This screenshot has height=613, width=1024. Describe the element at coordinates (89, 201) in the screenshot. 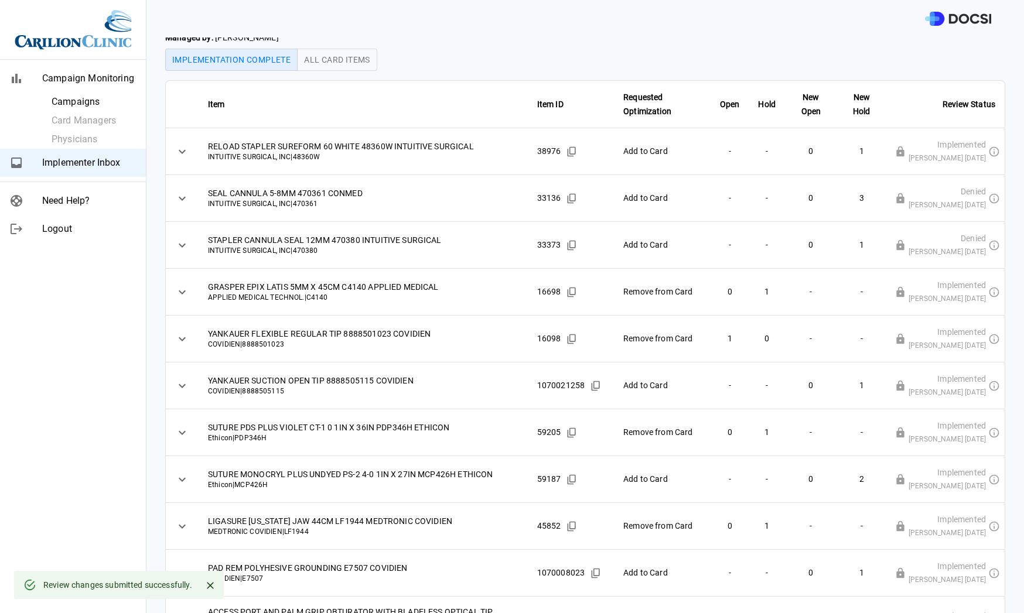

I see `span: Need Help?` at that location.